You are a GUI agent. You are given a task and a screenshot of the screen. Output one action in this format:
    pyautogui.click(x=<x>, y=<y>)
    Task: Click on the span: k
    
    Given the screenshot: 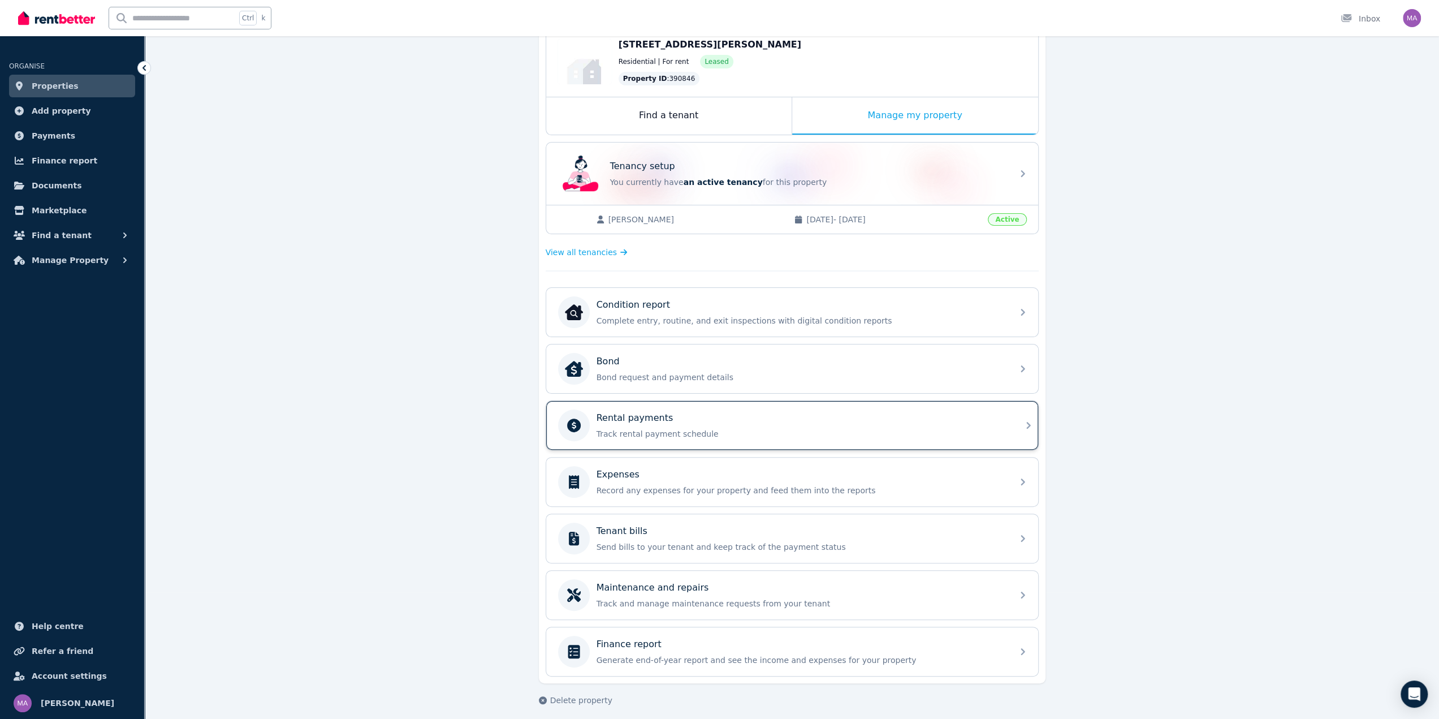 What is the action you would take?
    pyautogui.click(x=263, y=18)
    